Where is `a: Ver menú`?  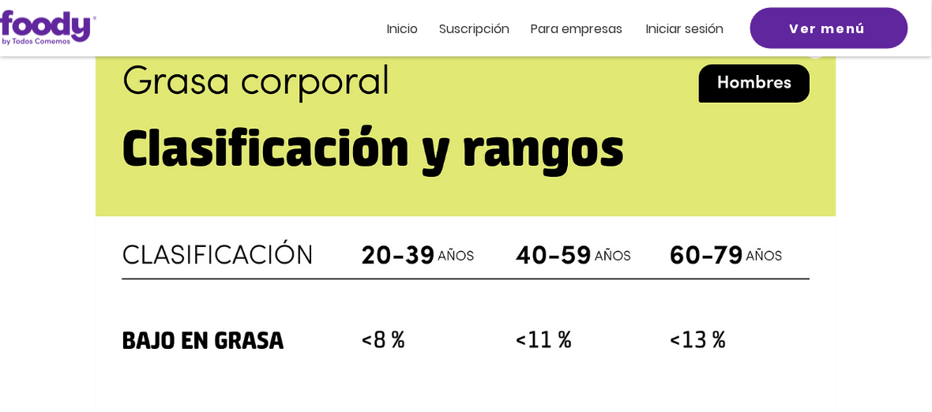
a: Ver menú is located at coordinates (829, 28).